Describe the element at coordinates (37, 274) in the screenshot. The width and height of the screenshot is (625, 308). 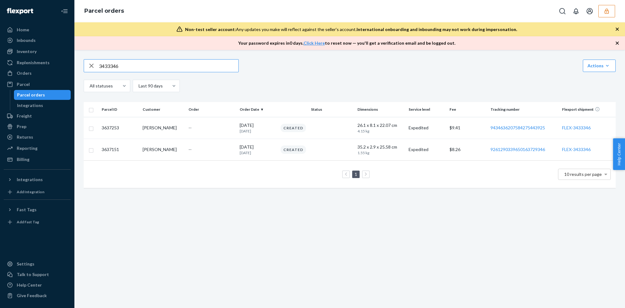
I see `a: Talk to Support` at that location.